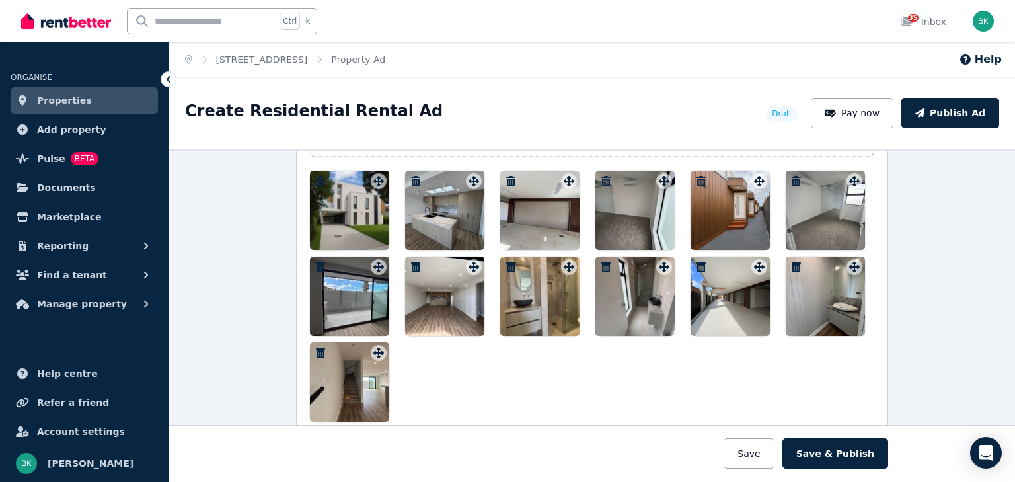 The height and width of the screenshot is (482, 1015). Describe the element at coordinates (782, 114) in the screenshot. I see `span: Draft` at that location.